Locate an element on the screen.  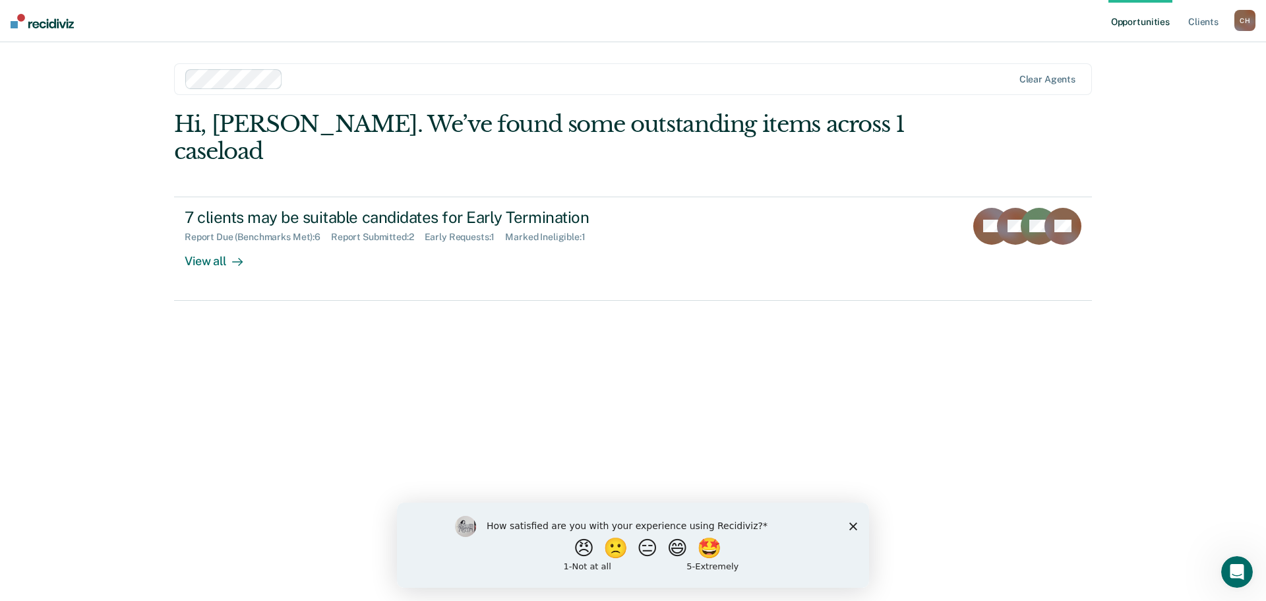
button: CH is located at coordinates (1245, 20).